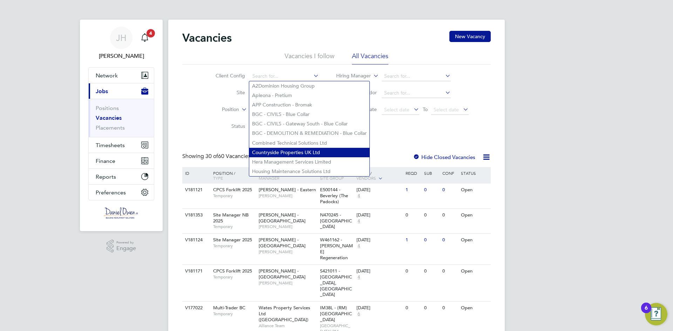  Describe the element at coordinates (366, 178) in the screenshot. I see `span: Vendors` at that location.